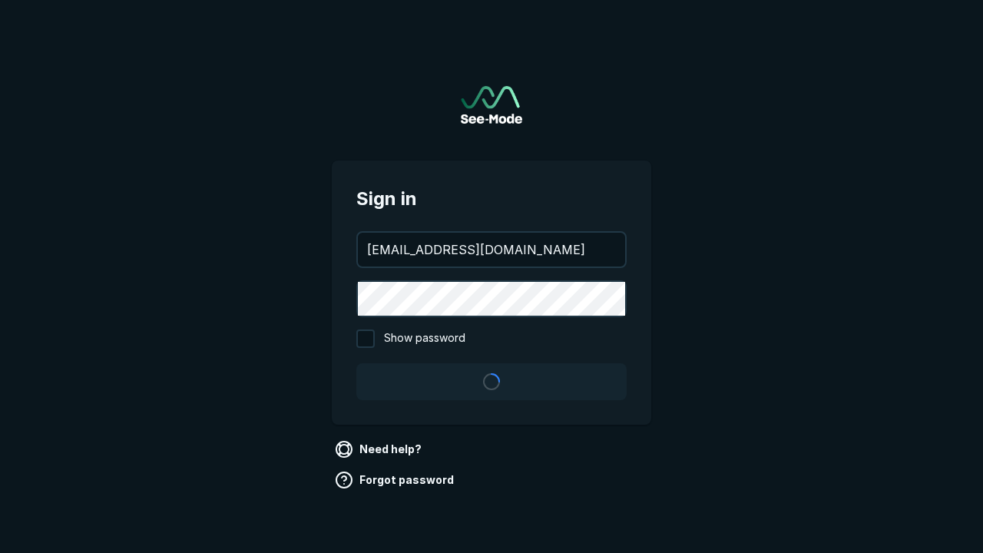  What do you see at coordinates (491, 249) in the screenshot?
I see `input: your@email.com` at bounding box center [491, 249].